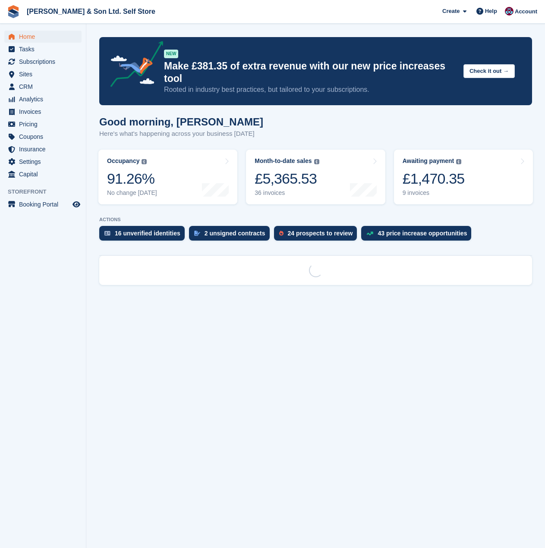 This screenshot has width=545, height=548. Describe the element at coordinates (281, 233) in the screenshot. I see `img: prospect-51fa495bee0391a8d652442698ab0144808aea92771e9ea1ae160a38d050c398.svg` at that location.